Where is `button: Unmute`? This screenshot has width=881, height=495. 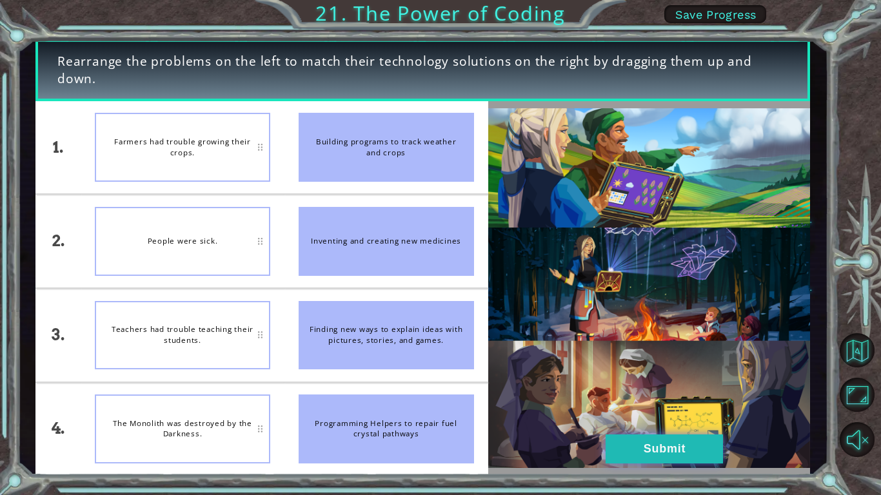 button: Unmute is located at coordinates (857, 440).